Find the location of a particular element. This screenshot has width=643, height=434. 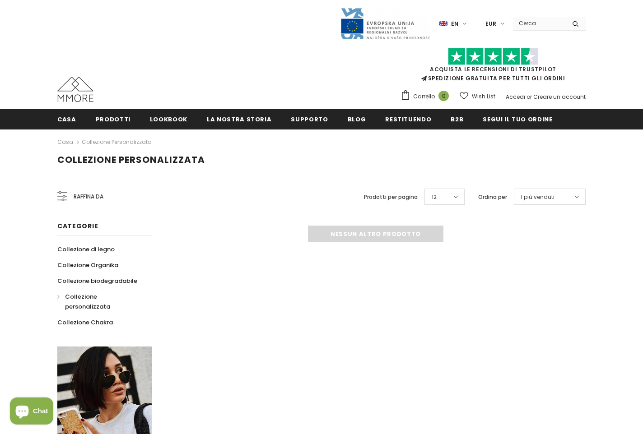

a: Collezione di legno is located at coordinates (86, 249).